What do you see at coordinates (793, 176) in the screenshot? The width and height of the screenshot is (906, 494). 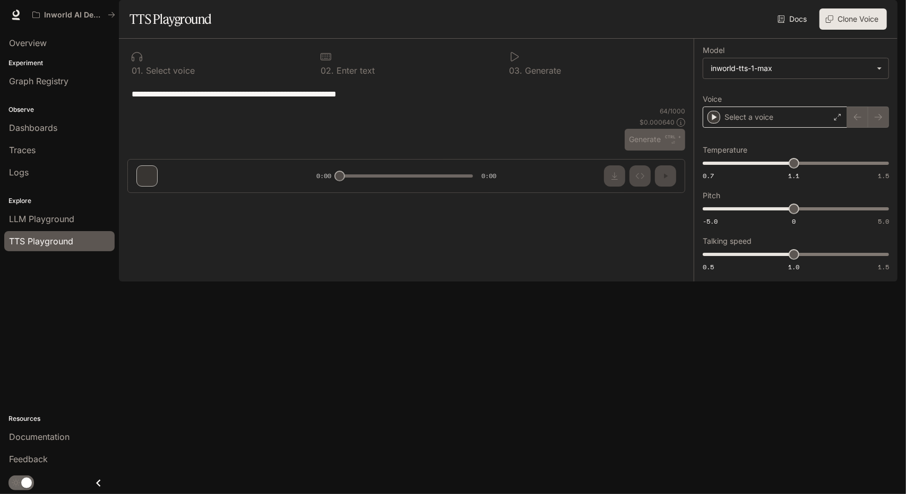 I see `span: 1.1` at bounding box center [793, 176].